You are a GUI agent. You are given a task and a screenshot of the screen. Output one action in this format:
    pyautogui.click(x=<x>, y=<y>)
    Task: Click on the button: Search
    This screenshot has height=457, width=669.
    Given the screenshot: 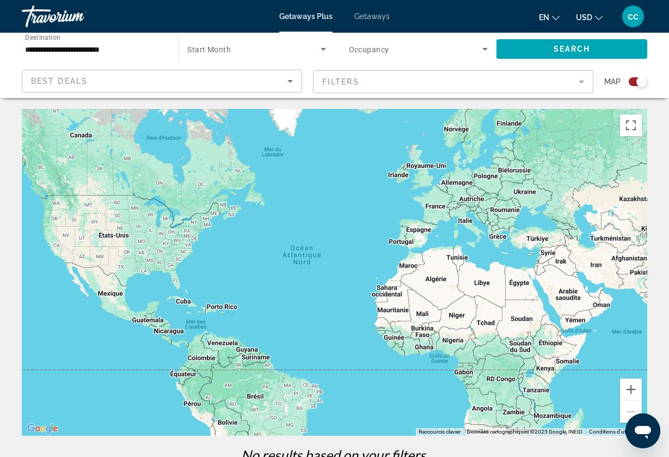 What is the action you would take?
    pyautogui.click(x=572, y=49)
    